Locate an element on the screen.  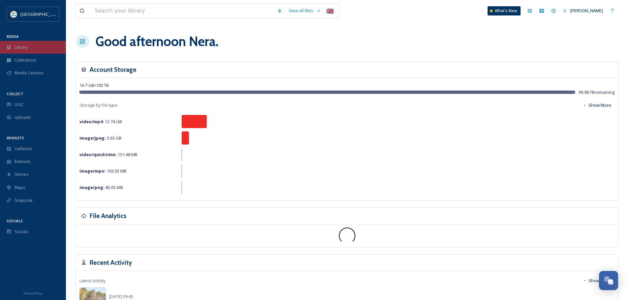
h3: Recent Activity is located at coordinates (111, 263).